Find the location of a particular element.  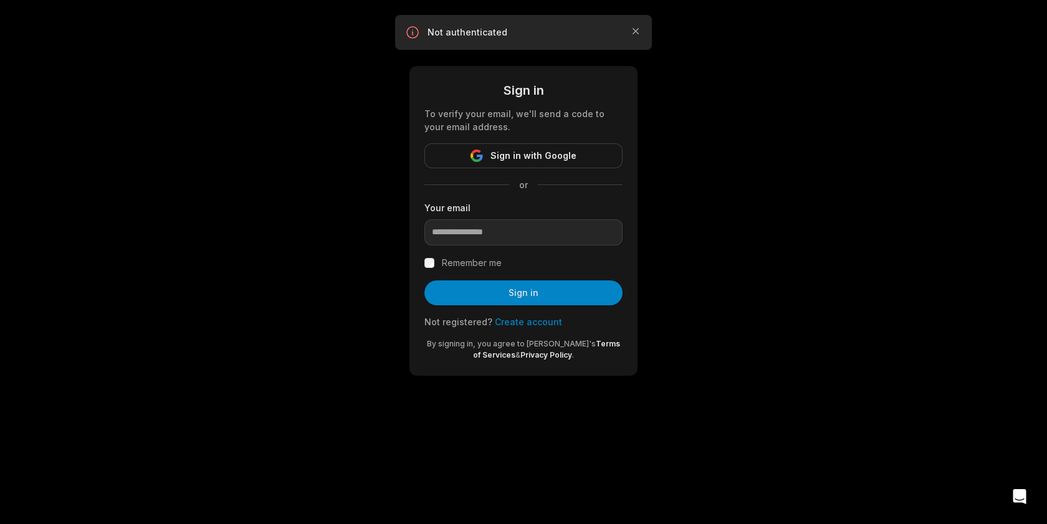

span: Sign in with Google is located at coordinates (534, 156).